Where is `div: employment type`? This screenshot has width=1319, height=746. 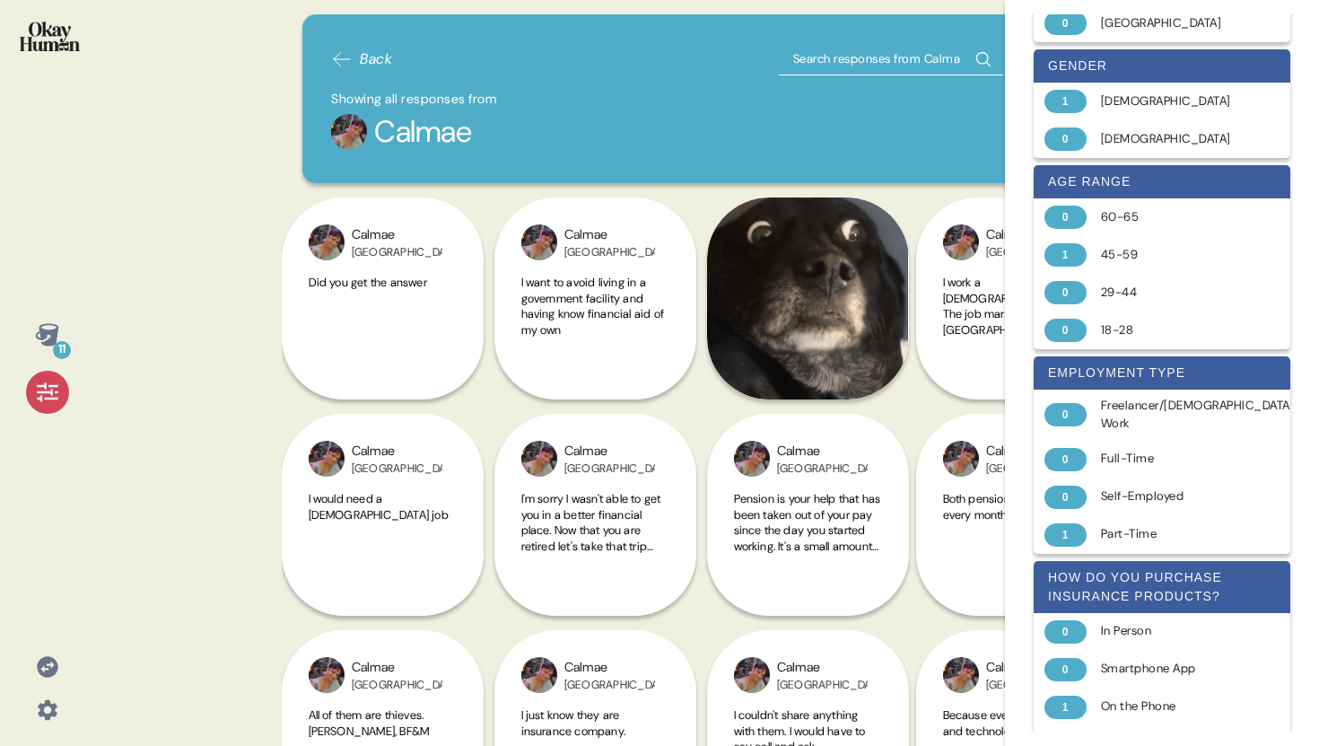
div: employment type is located at coordinates (1162, 372).